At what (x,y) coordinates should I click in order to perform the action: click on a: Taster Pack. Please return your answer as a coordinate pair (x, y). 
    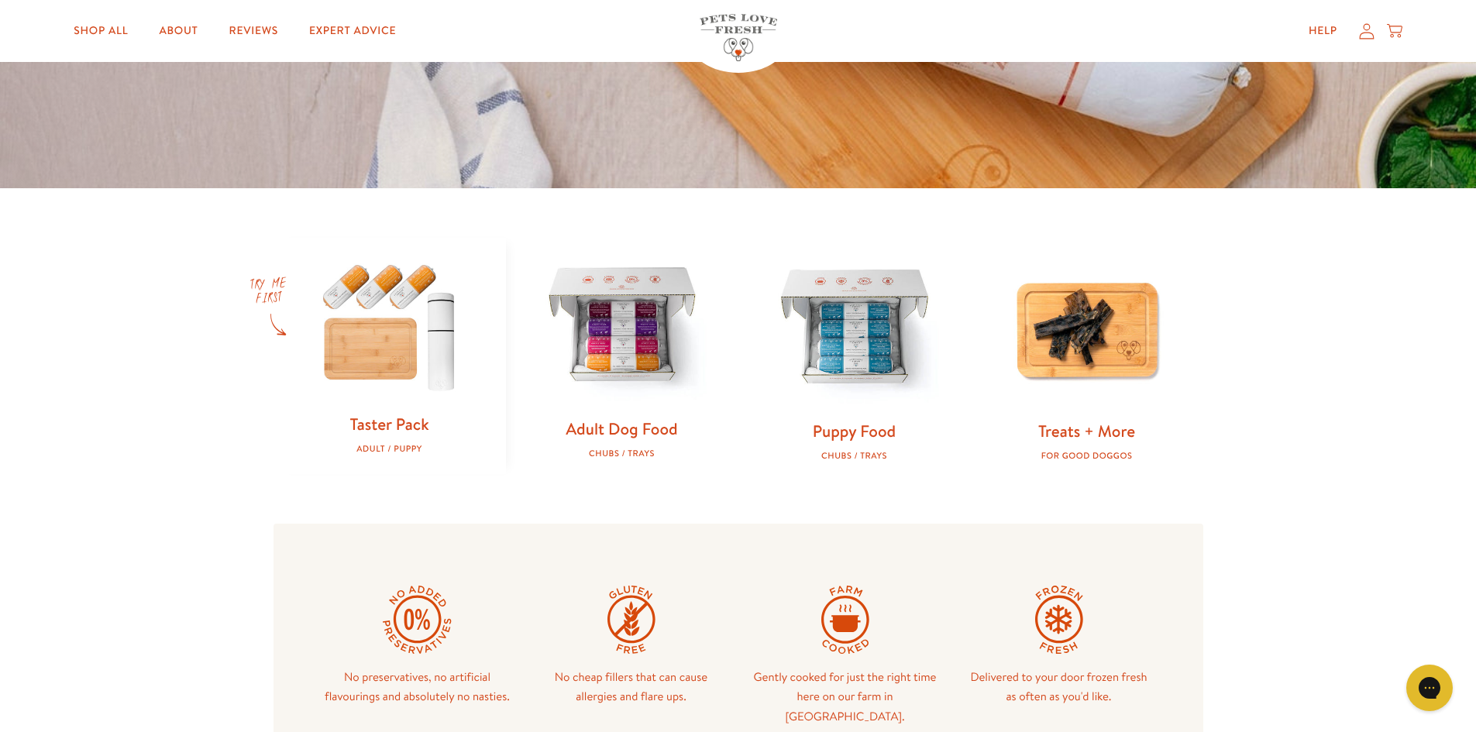
    Looking at the image, I should click on (389, 424).